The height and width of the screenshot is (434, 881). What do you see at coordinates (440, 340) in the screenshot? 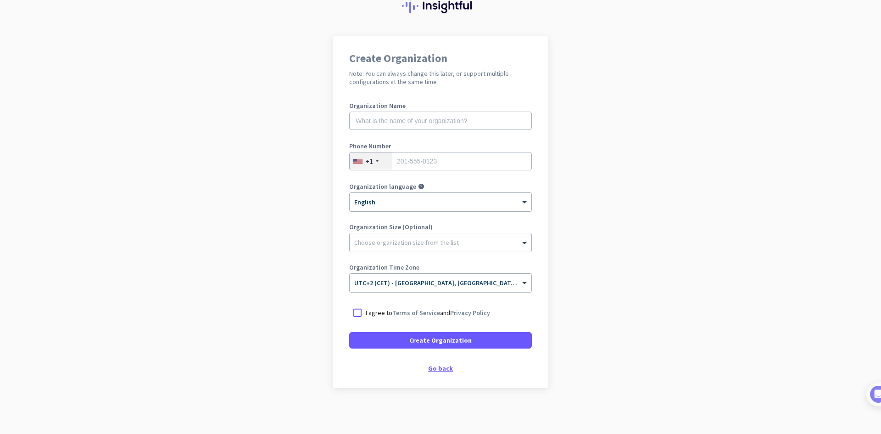
I see `button: Create Organization` at bounding box center [440, 340].